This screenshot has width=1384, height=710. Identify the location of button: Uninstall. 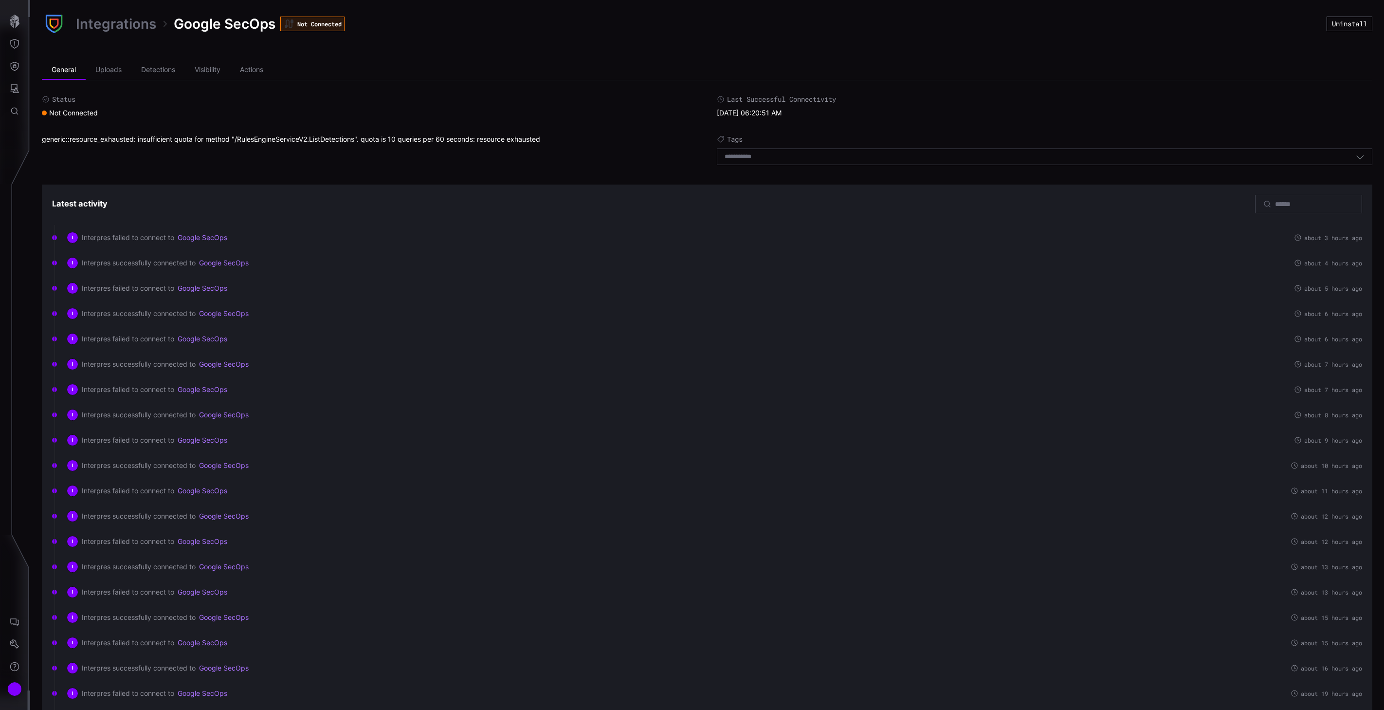
(1350, 24).